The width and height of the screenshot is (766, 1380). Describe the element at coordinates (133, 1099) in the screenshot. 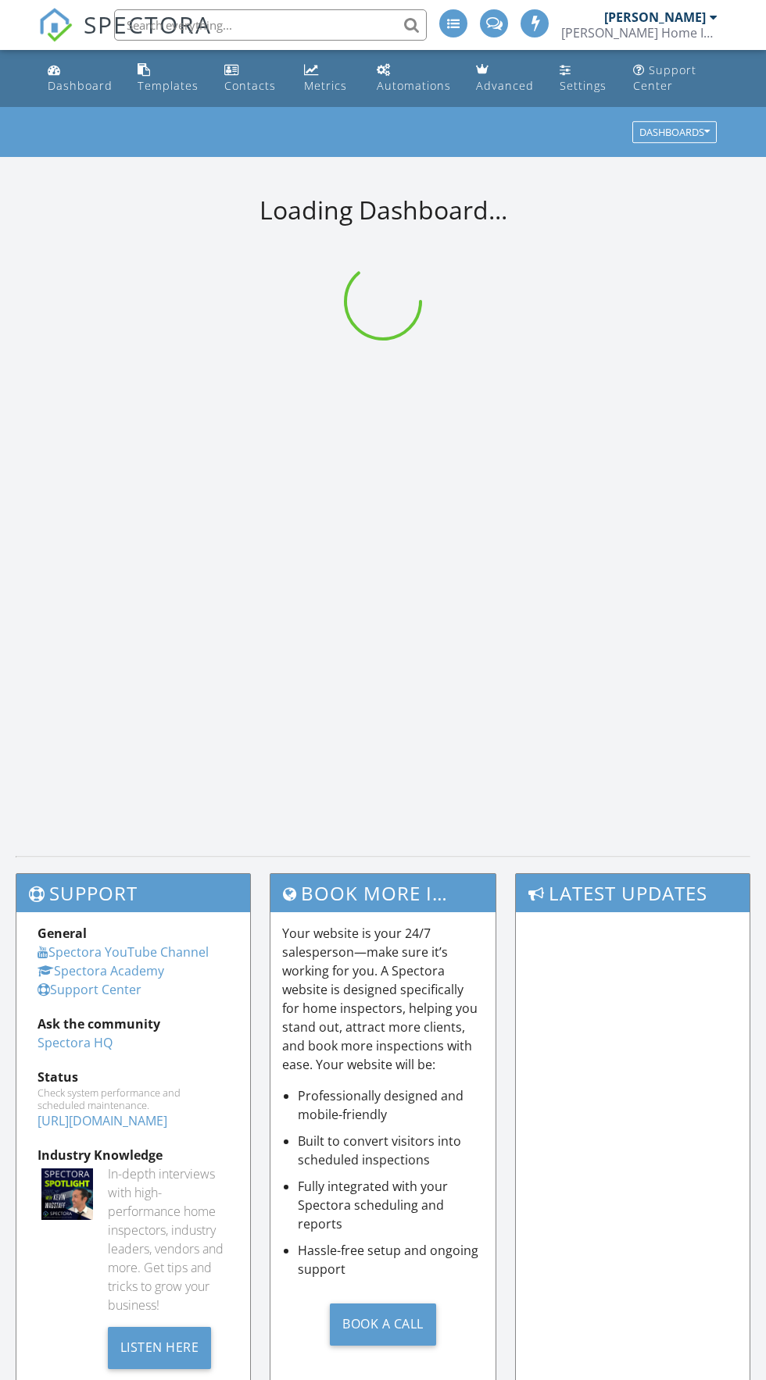

I see `div: Check system performance and scheduled maintenance.` at that location.